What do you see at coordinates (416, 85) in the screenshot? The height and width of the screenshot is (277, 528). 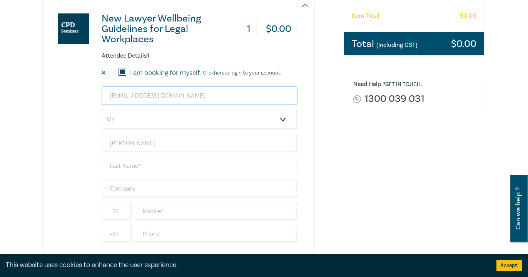 I see `h6: Need Help ? .` at bounding box center [416, 85].